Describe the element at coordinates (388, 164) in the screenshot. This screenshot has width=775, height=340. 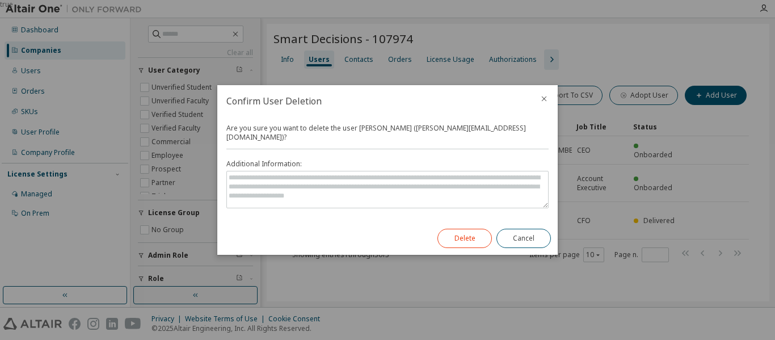
I see `label: Additional Information:` at that location.